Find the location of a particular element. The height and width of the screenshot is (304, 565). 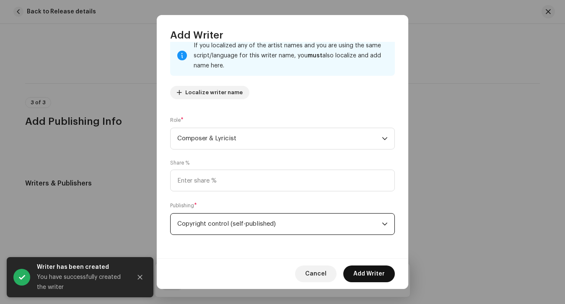

div: You have successfully created the writer is located at coordinates (81, 282).